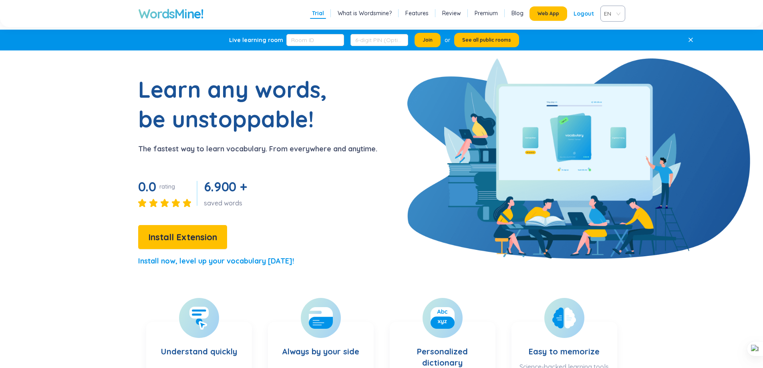  Describe the element at coordinates (226, 187) in the screenshot. I see `span: 6.900 +` at that location.